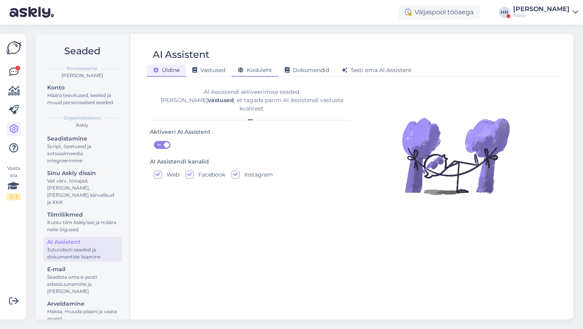 The width and height of the screenshot is (583, 329). What do you see at coordinates (83, 315) in the screenshot?
I see `div: Maksa, muuda plaani ja vaata arveid` at bounding box center [83, 315].